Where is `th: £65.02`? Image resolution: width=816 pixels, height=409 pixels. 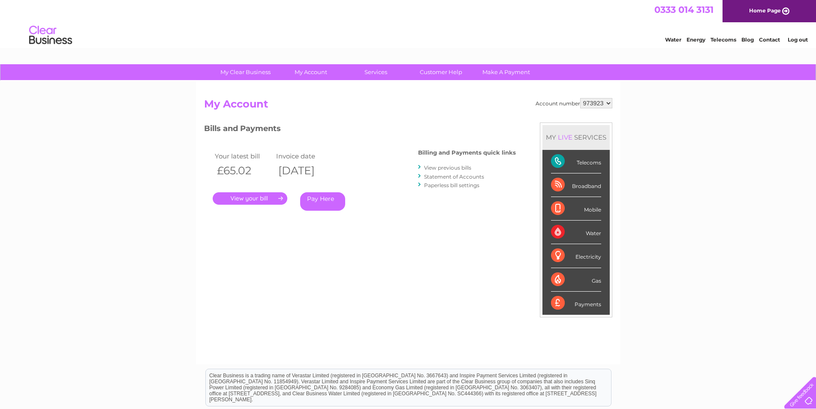 th: £65.02 is located at coordinates (243, 171).